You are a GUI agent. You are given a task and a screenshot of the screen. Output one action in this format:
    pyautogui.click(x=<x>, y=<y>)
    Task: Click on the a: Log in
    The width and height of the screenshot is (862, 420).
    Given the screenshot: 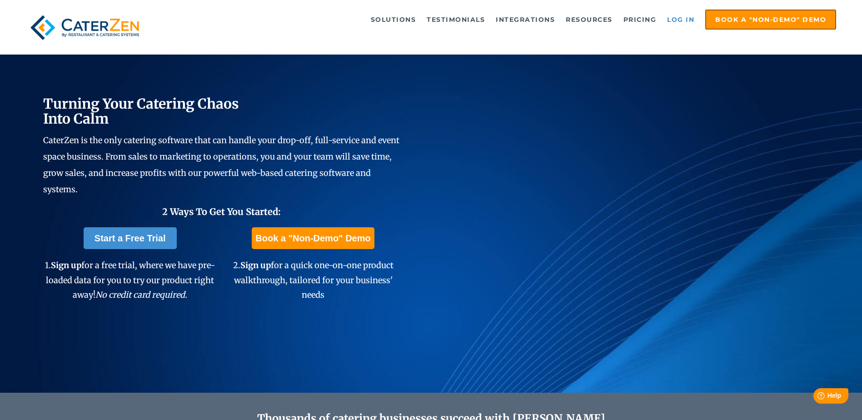 What is the action you would take?
    pyautogui.click(x=681, y=20)
    